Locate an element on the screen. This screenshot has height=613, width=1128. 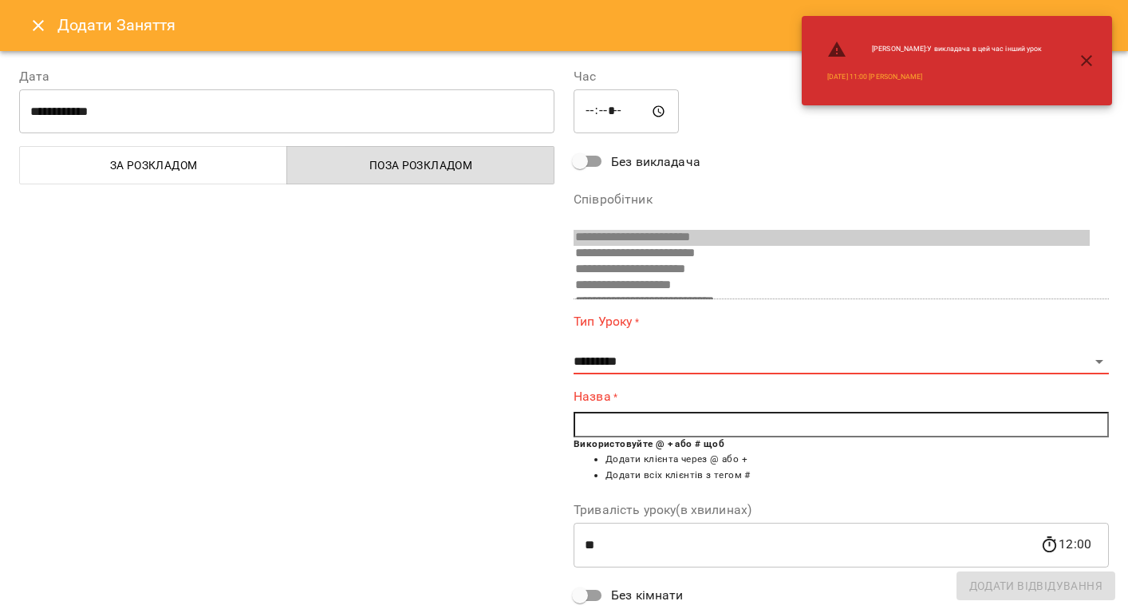
span: Поза розкладом is located at coordinates (421, 165).